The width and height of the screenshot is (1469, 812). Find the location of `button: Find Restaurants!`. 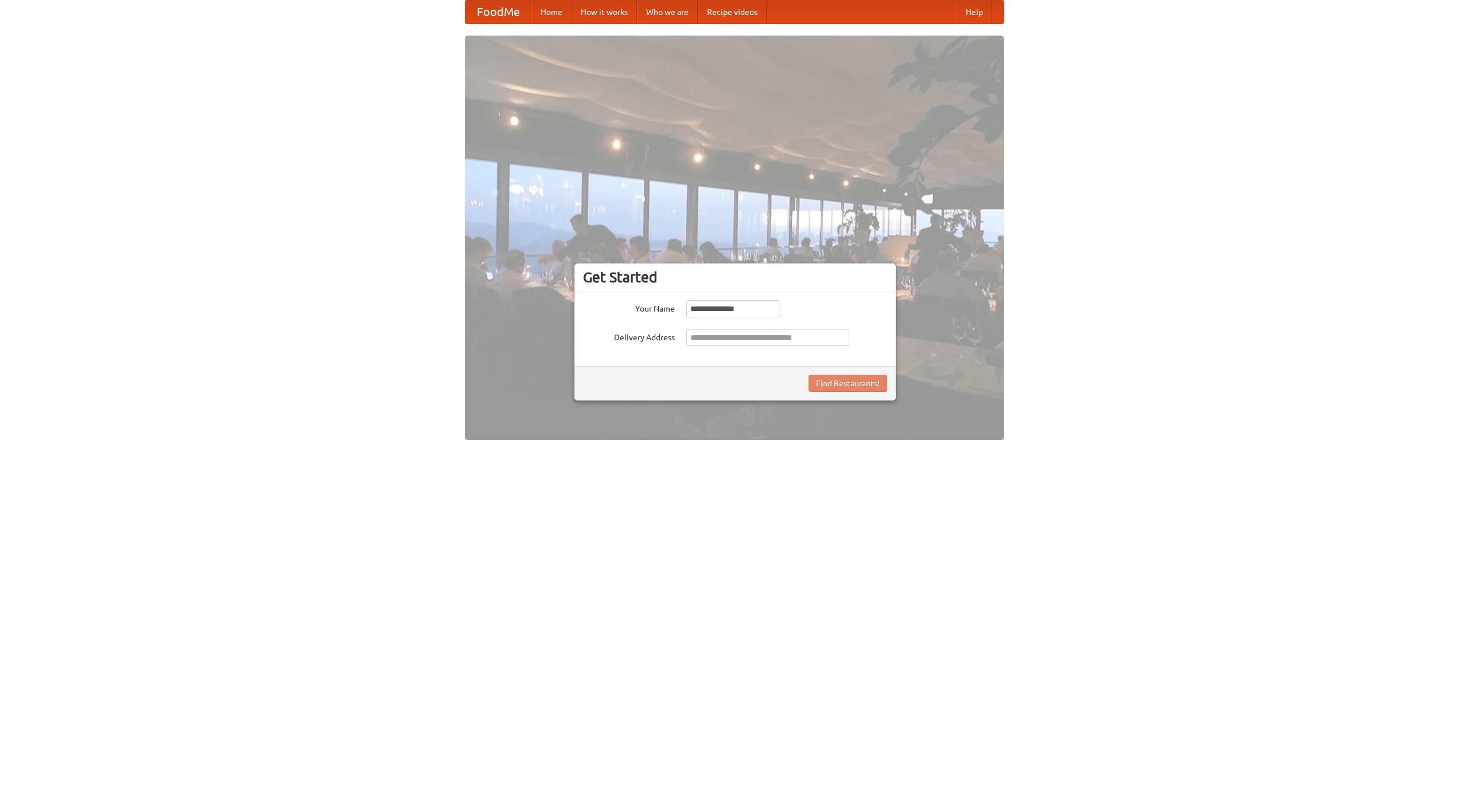

button: Find Restaurants! is located at coordinates (847, 383).